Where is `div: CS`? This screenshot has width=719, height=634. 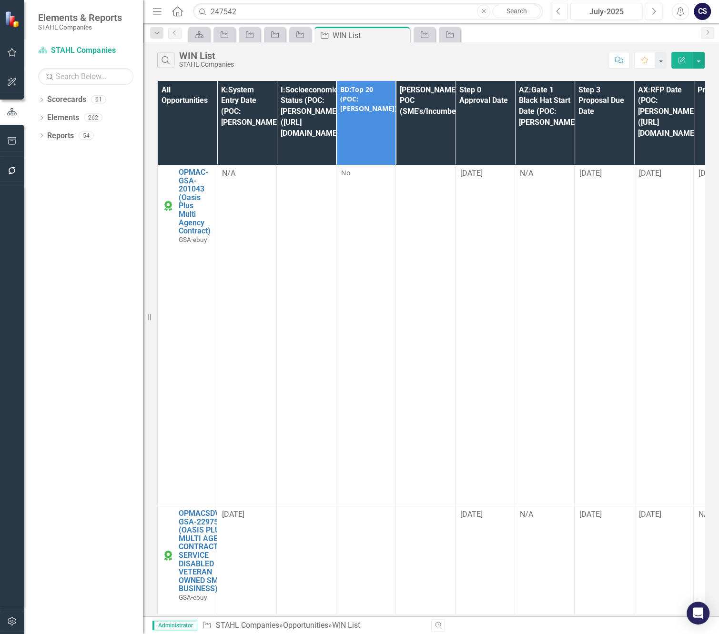
div: CS is located at coordinates (702, 11).